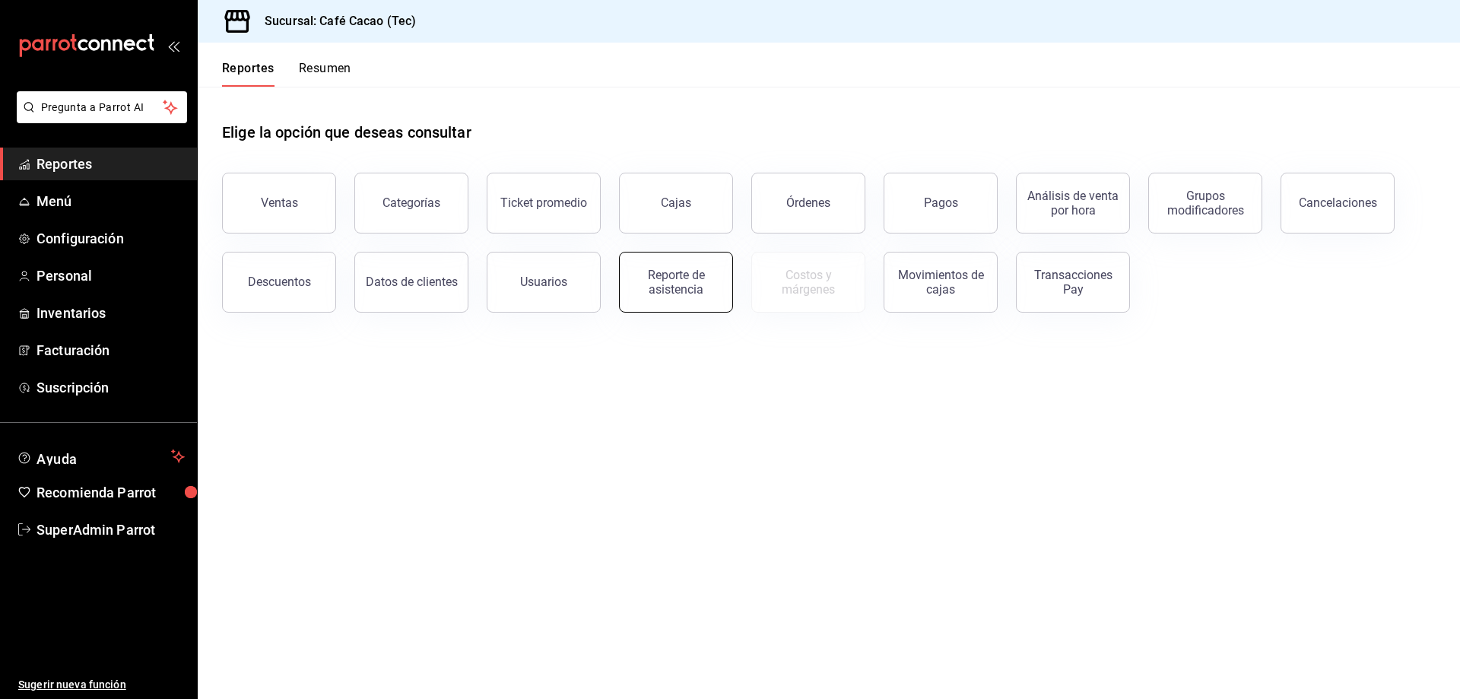  What do you see at coordinates (102, 107) in the screenshot?
I see `button: Pregunta a Parrot AI` at bounding box center [102, 107].